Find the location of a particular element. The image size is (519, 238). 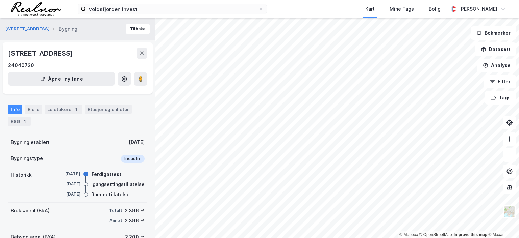

div: Info is located at coordinates (15, 109).